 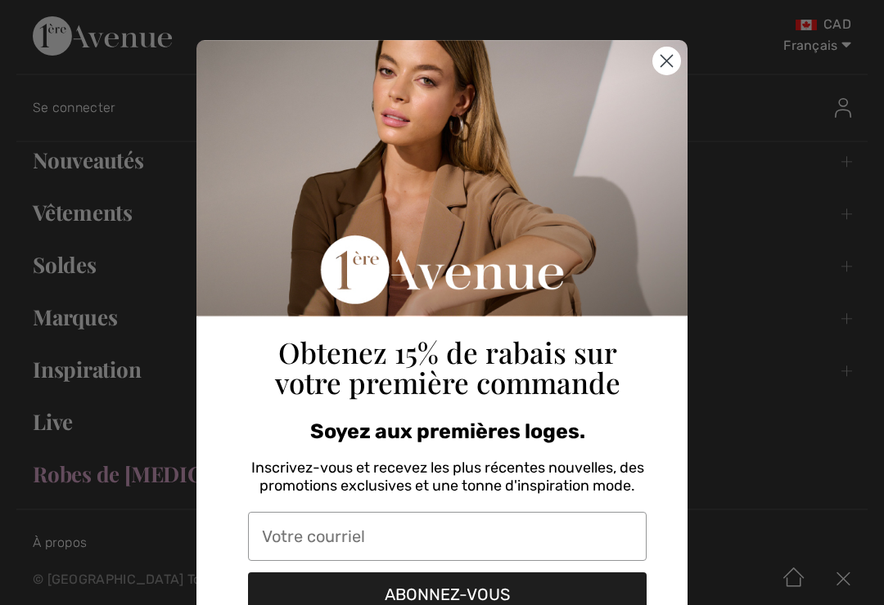 I want to click on span: Chat, so click(x=55, y=19).